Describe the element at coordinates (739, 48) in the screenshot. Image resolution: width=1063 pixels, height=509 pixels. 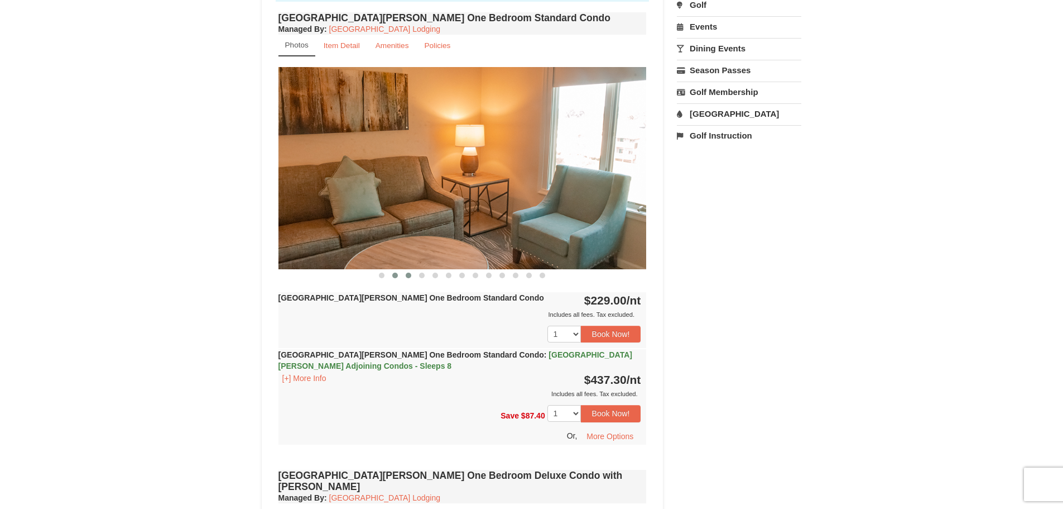
I see `a: Dining Events` at that location.